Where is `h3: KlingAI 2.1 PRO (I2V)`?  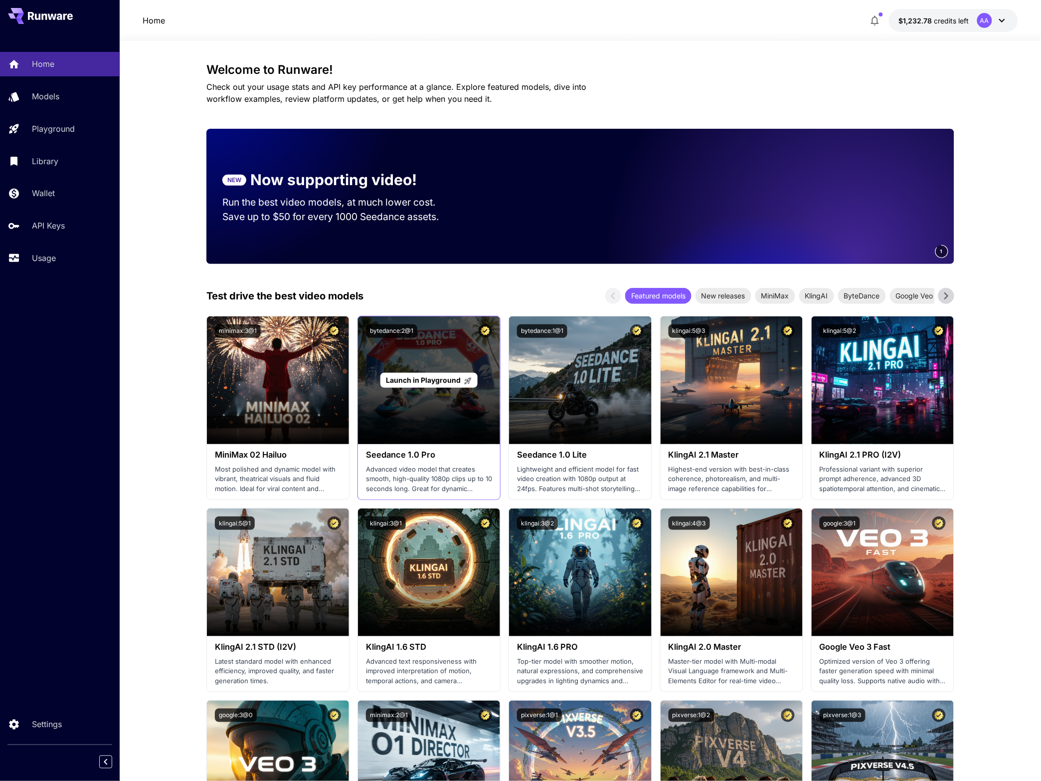
h3: KlingAI 2.1 PRO (I2V) is located at coordinates (883, 454).